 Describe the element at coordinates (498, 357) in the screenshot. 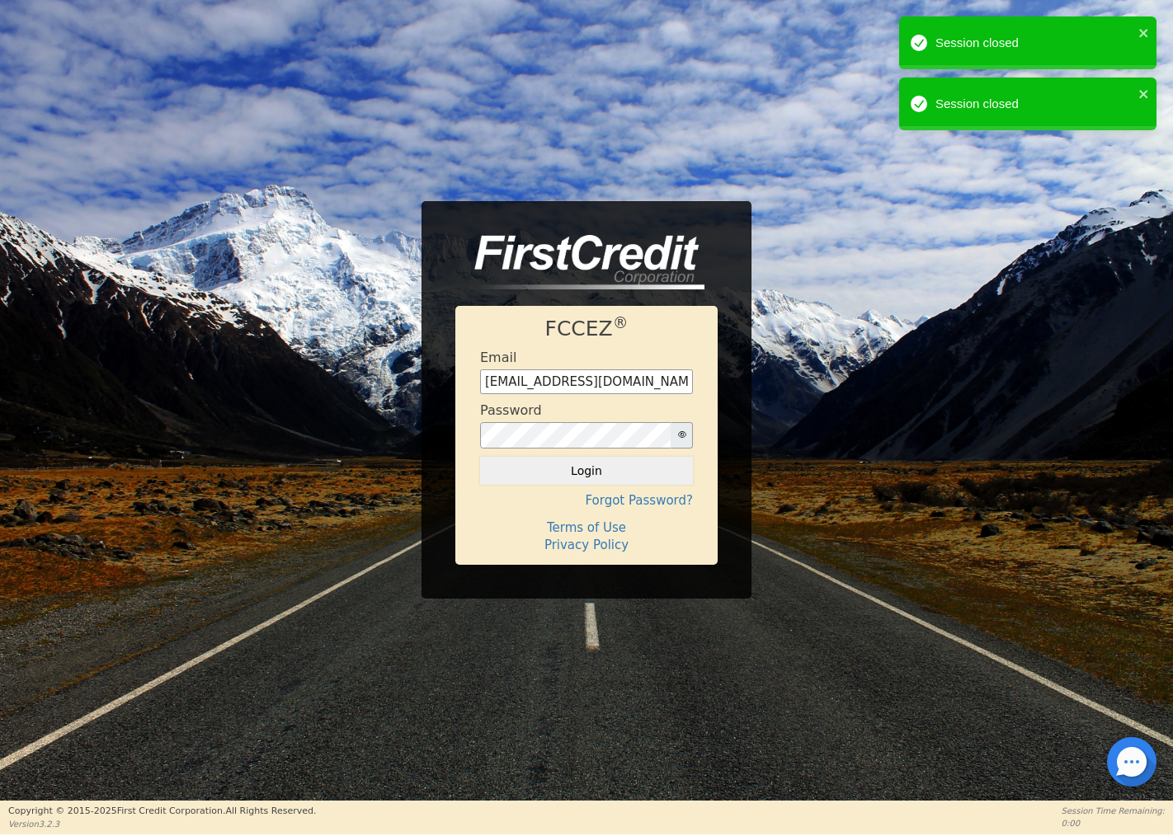

I see `h4: Email` at that location.